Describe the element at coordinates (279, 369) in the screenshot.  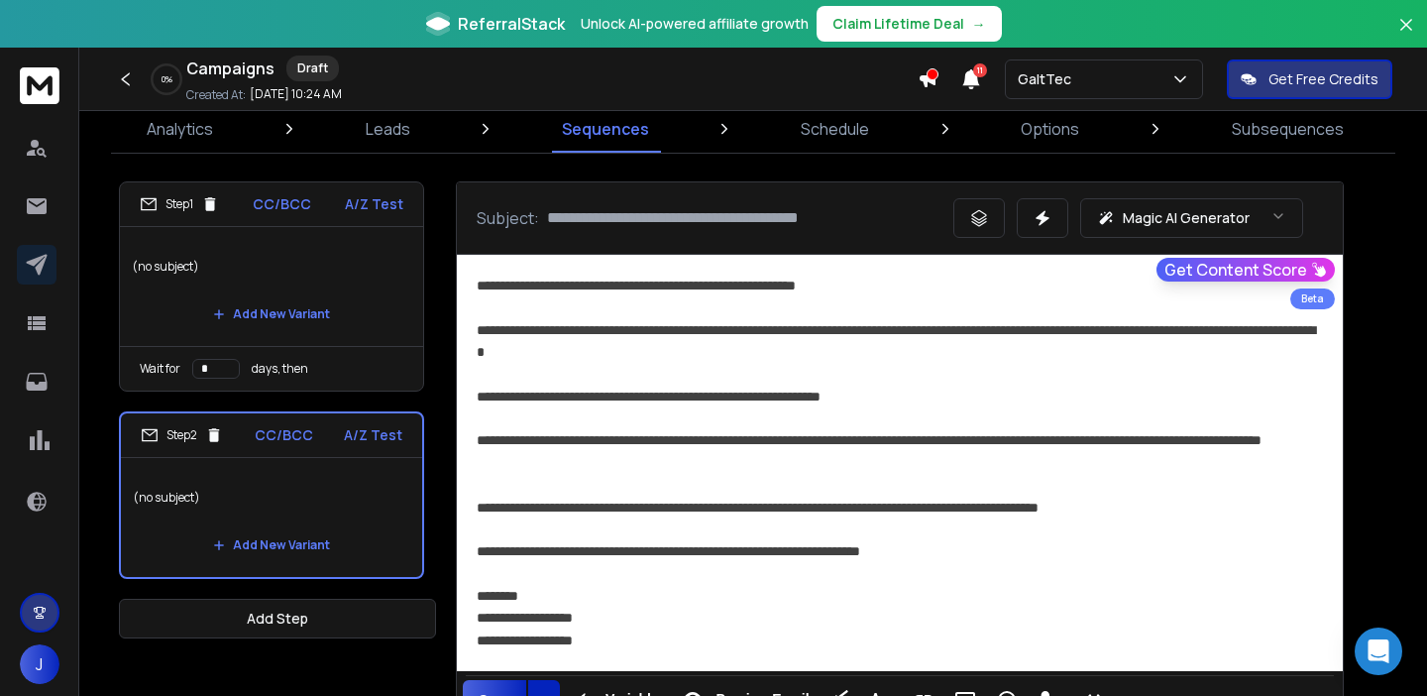
I see `p: days, then` at that location.